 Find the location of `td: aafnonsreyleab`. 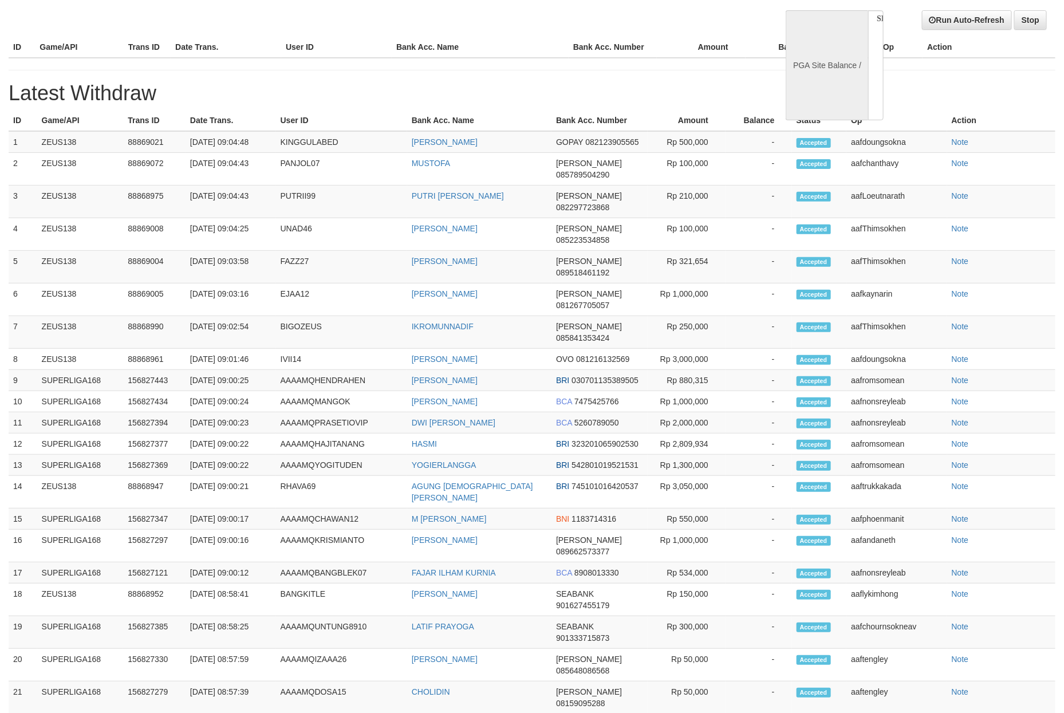

td: aafnonsreyleab is located at coordinates (896, 573).